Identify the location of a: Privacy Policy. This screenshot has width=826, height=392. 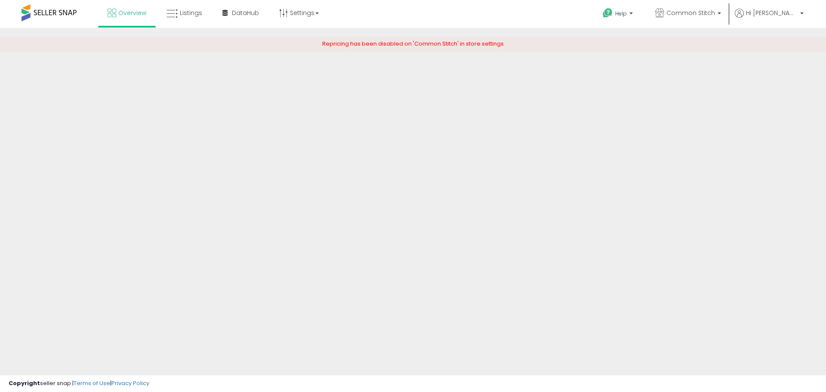
(130, 383).